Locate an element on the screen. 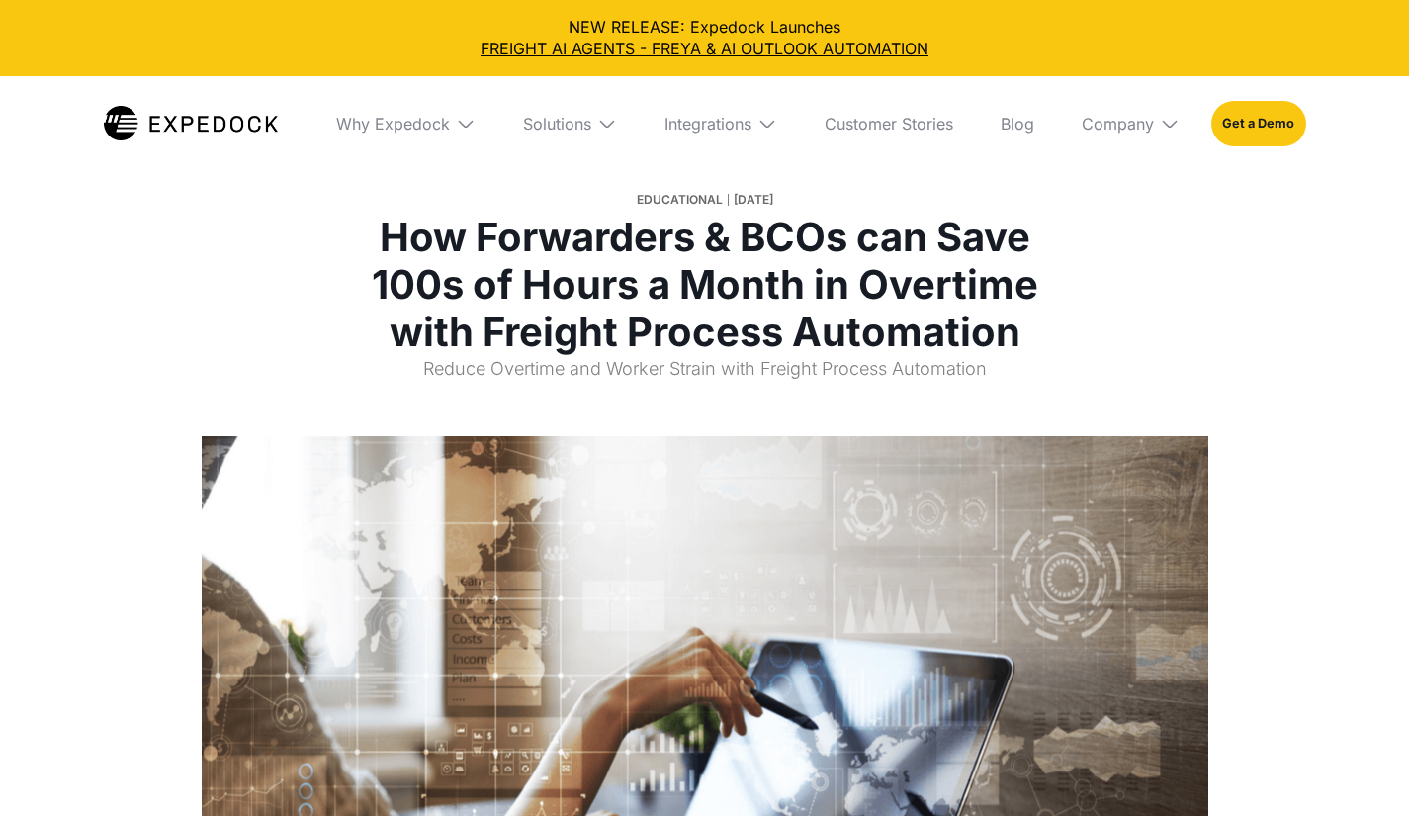 The width and height of the screenshot is (1409, 816). a: Blog is located at coordinates (1018, 124).